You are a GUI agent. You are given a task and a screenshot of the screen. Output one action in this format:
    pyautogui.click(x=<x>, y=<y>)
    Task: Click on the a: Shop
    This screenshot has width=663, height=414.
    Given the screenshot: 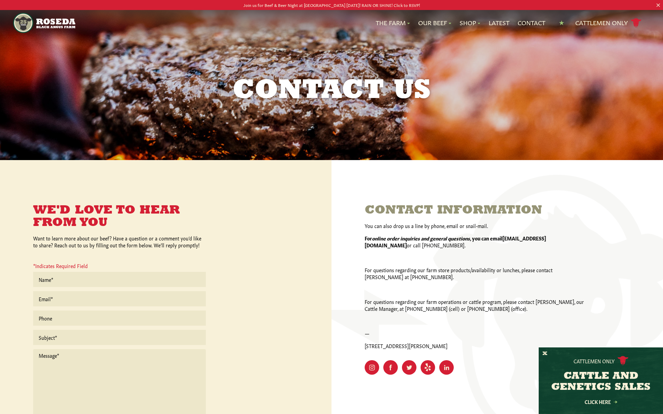 What is the action you would take?
    pyautogui.click(x=470, y=23)
    